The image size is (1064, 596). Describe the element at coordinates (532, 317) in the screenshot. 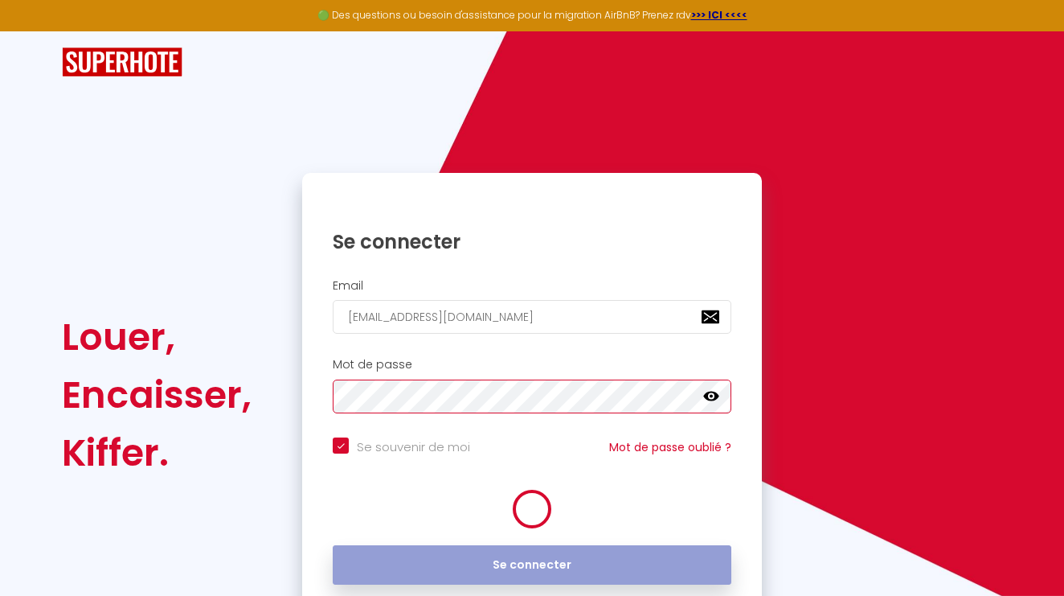

I see `input: Ton Email` at that location.